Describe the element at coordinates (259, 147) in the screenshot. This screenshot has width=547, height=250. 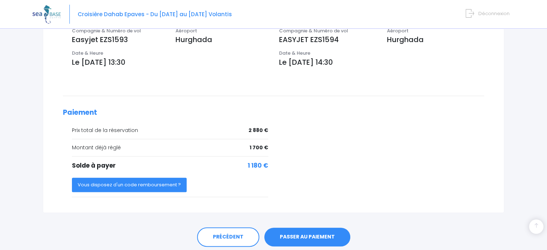
I see `span: 1 700 €` at that location.